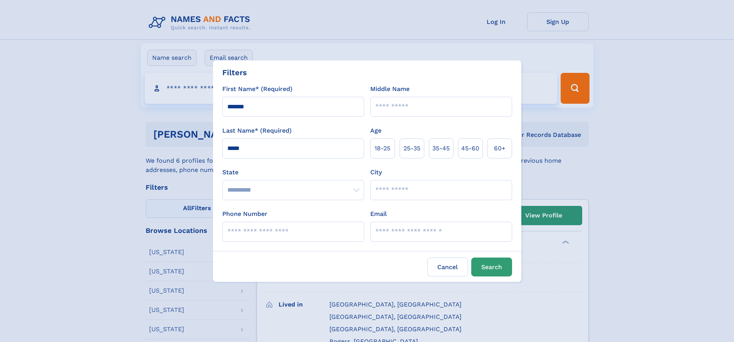 The image size is (734, 342). What do you see at coordinates (500, 148) in the screenshot?
I see `span: 60+` at bounding box center [500, 148].